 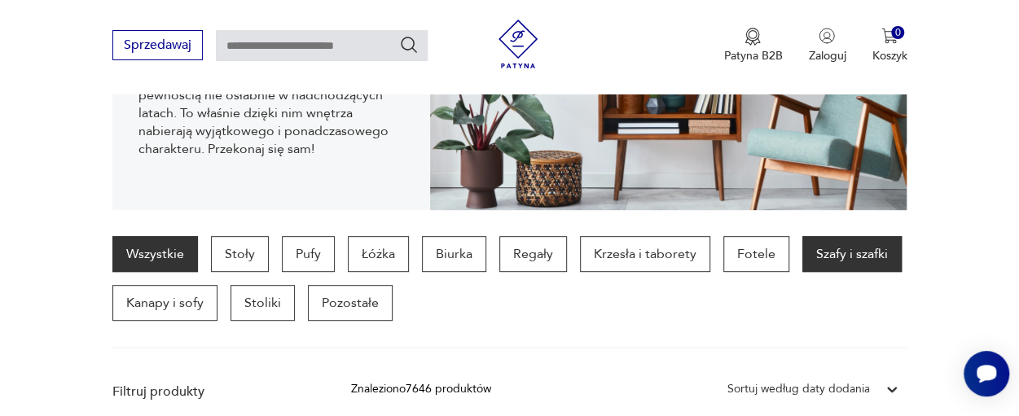 I want to click on p: Regały, so click(x=533, y=254).